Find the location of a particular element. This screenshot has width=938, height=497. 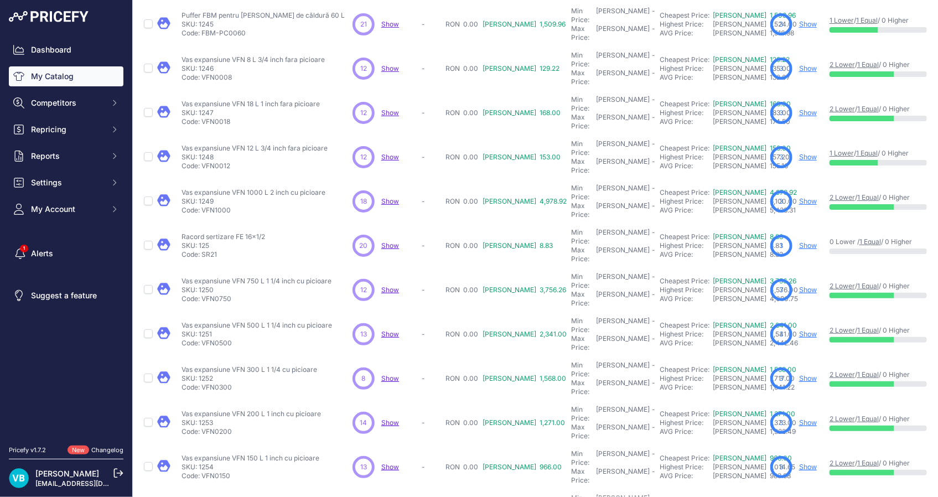

p: SKU: 1250 is located at coordinates (256, 290).